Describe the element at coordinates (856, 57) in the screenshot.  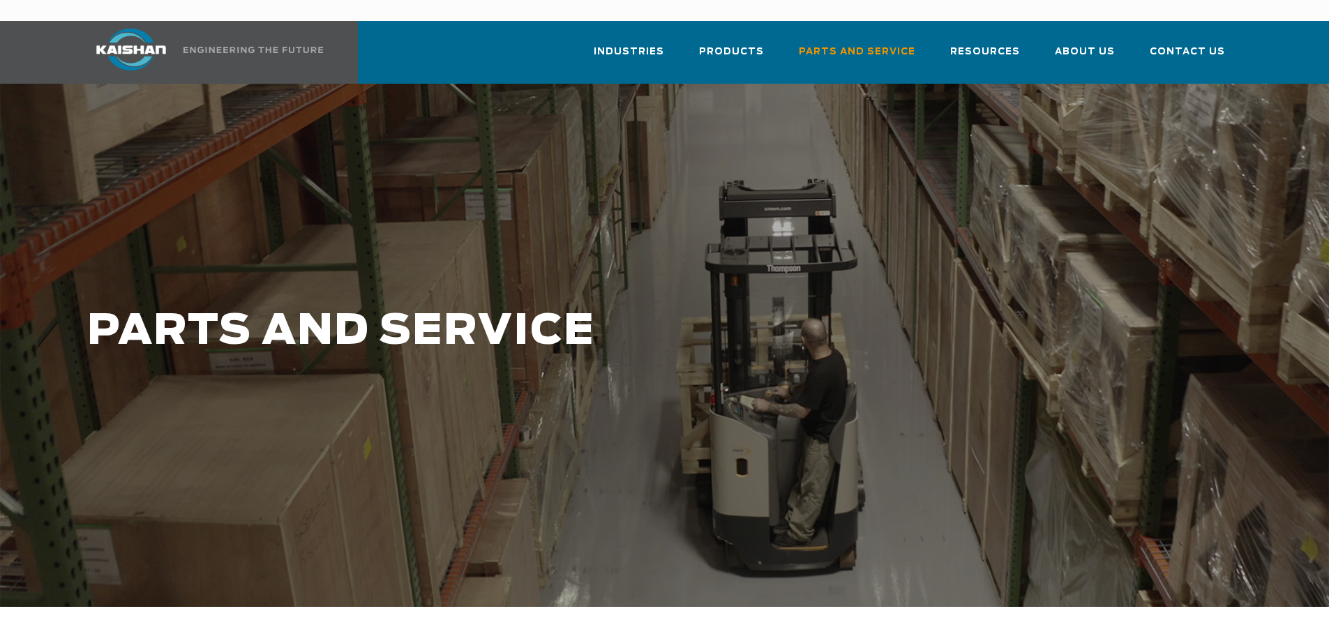
I see `a: Parts and Service` at that location.